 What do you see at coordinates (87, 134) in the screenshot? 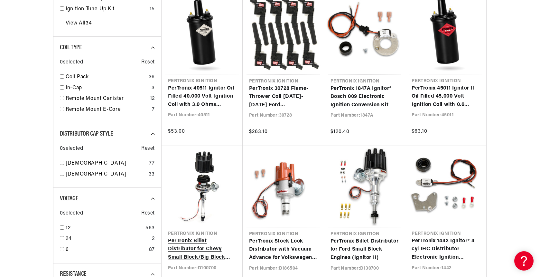
I see `span: Distributor Cap Style` at bounding box center [87, 134].